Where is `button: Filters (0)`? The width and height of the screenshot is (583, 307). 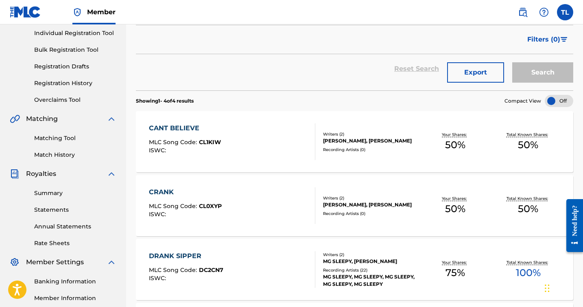 button: Filters (0) is located at coordinates (548, 39).